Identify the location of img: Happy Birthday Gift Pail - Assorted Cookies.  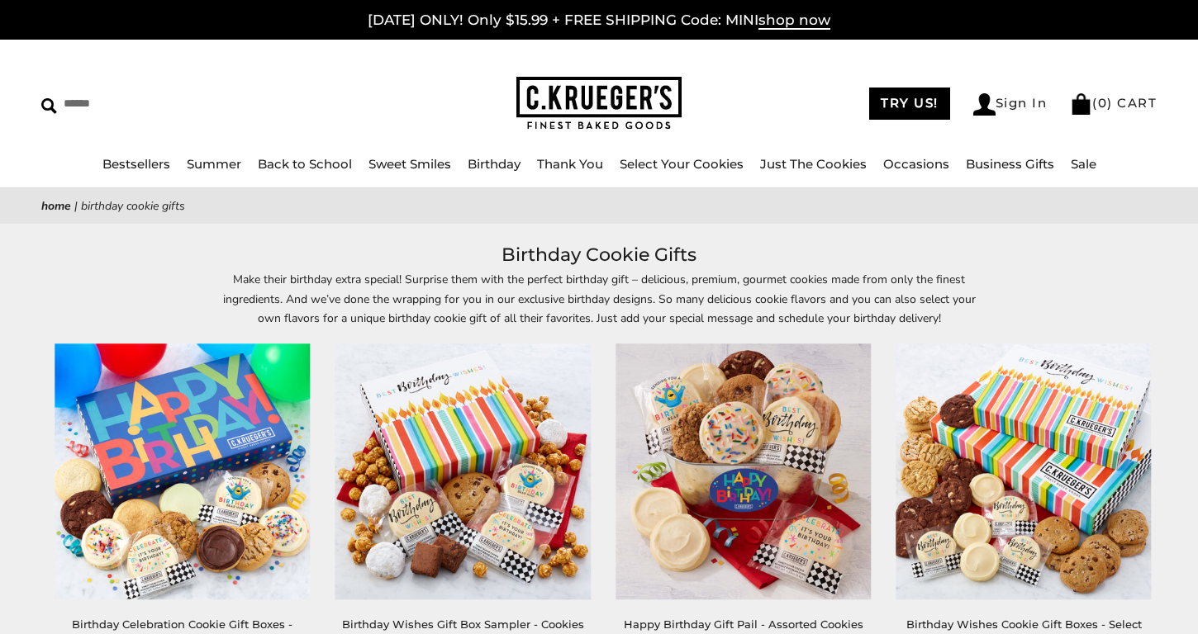
(742, 472).